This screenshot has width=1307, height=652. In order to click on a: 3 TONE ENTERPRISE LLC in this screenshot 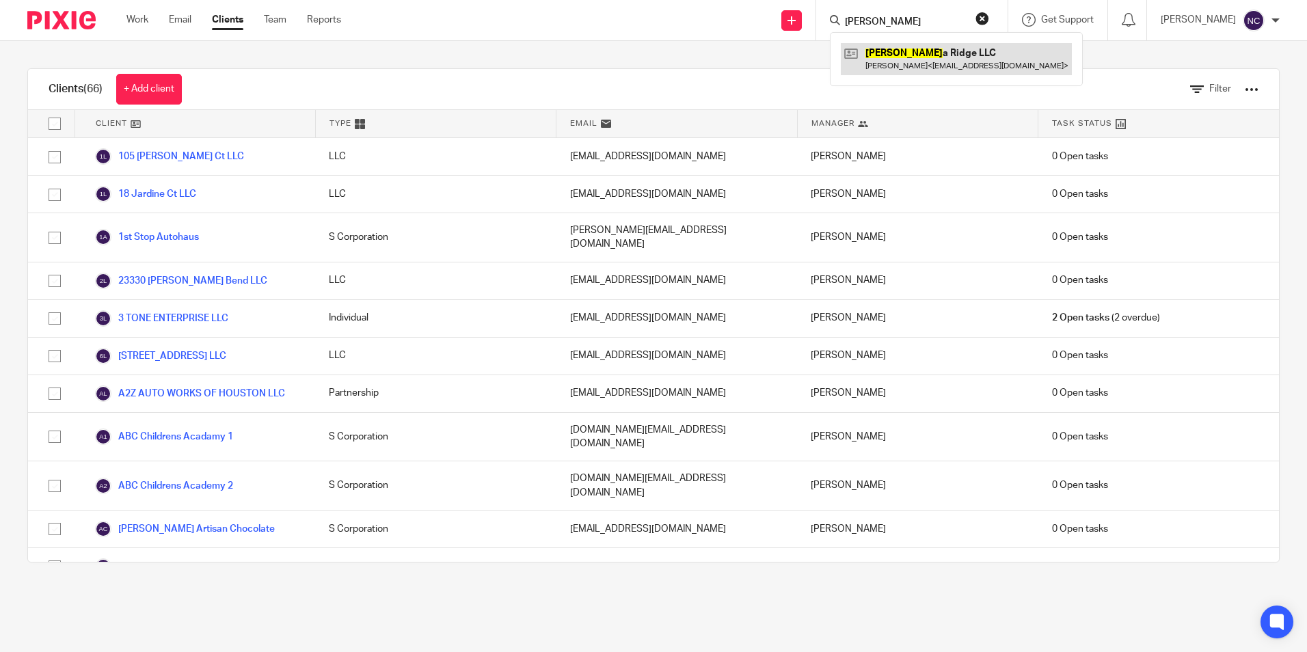, I will do `click(161, 318)`.